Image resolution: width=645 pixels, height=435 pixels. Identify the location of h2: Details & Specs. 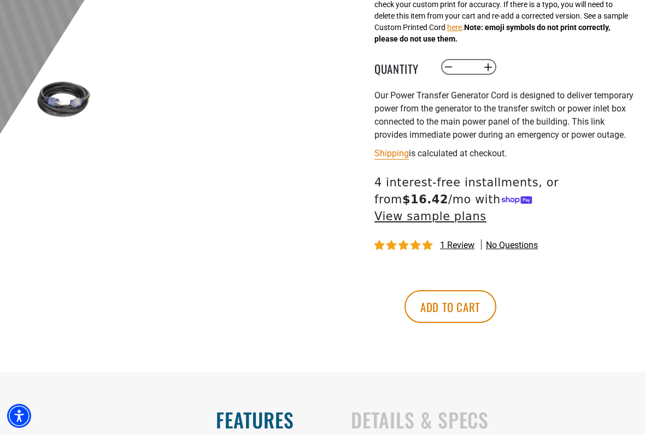
(486, 419).